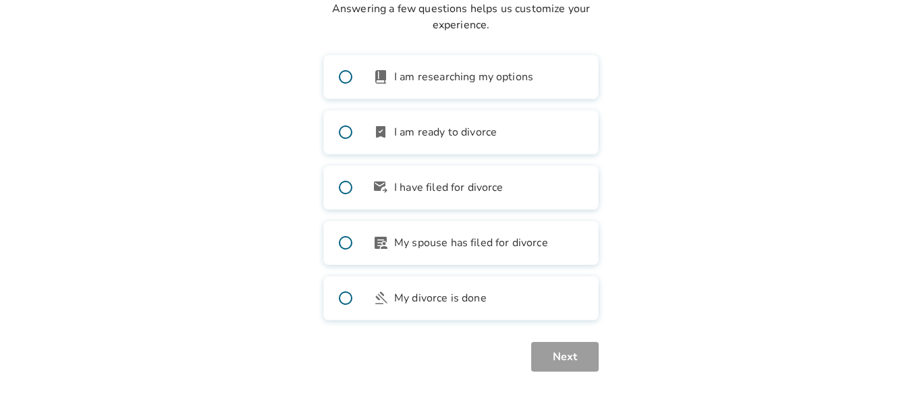 The height and width of the screenshot is (404, 922). I want to click on span: article_person, so click(381, 243).